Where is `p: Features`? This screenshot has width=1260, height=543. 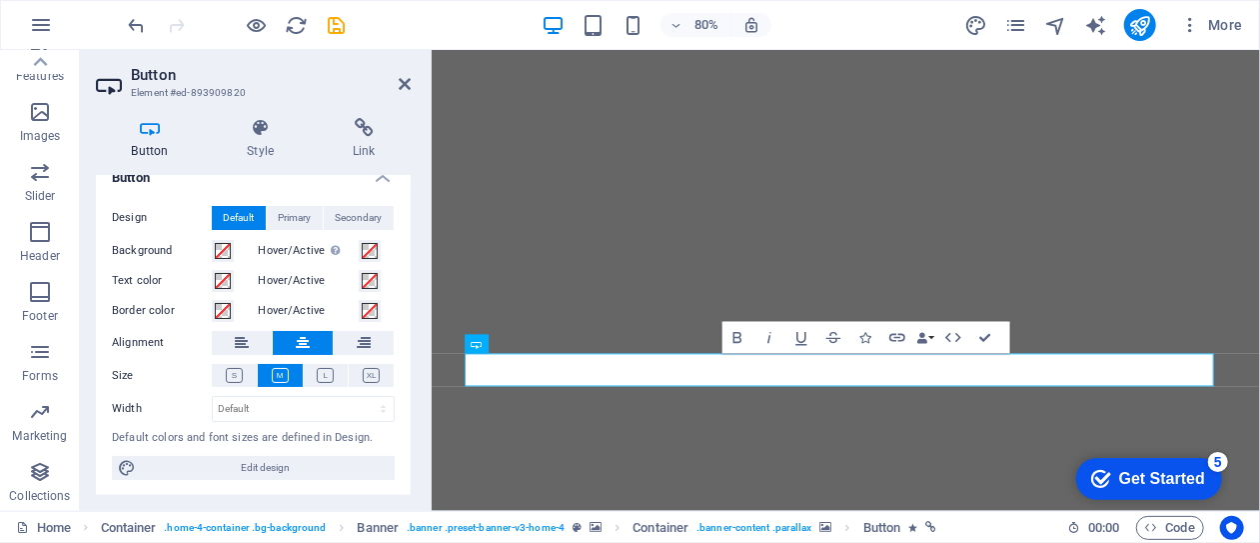
p: Features is located at coordinates (40, 76).